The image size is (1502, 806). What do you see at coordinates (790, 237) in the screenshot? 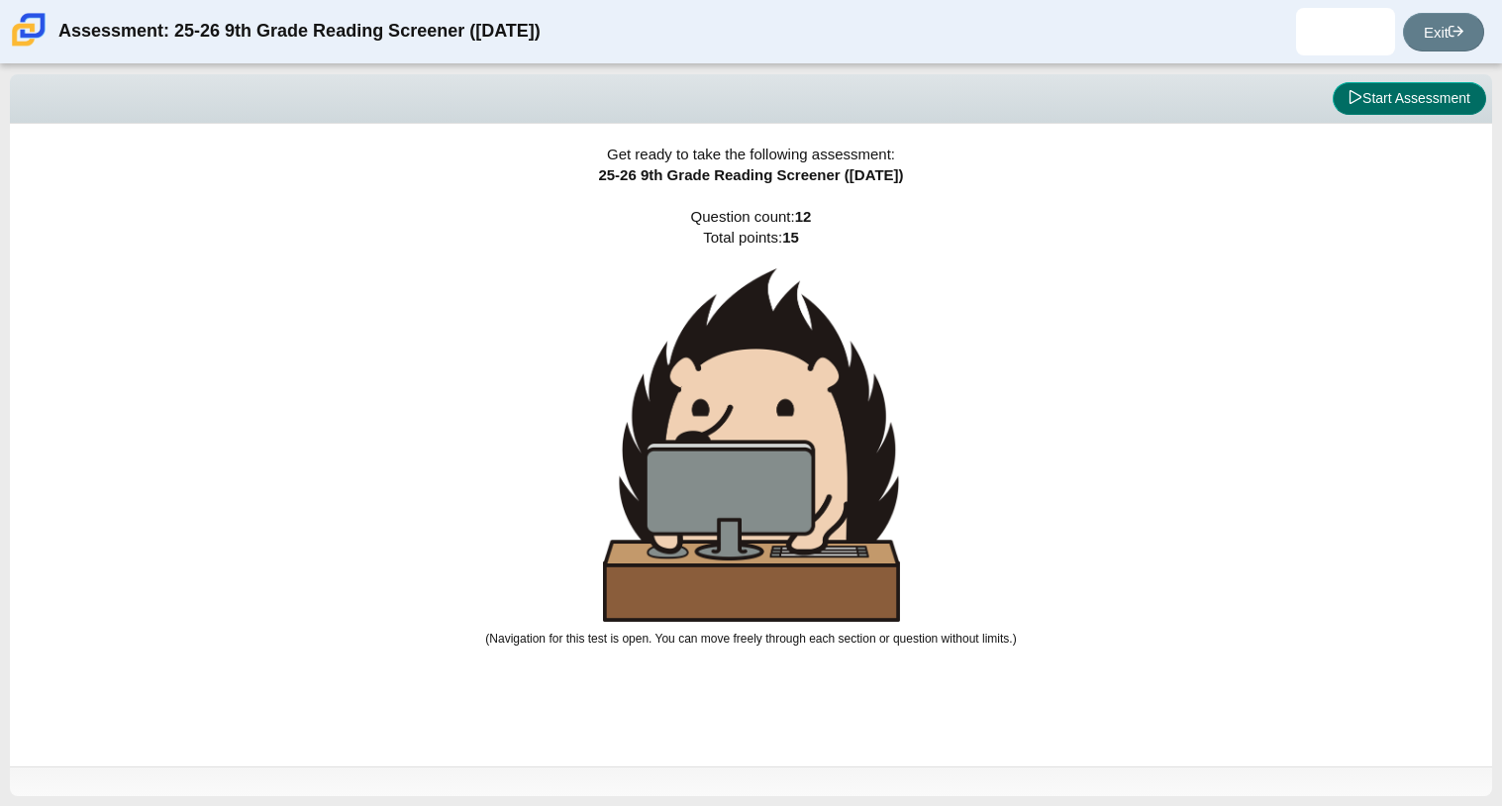
I see `b: 15` at bounding box center [790, 237].